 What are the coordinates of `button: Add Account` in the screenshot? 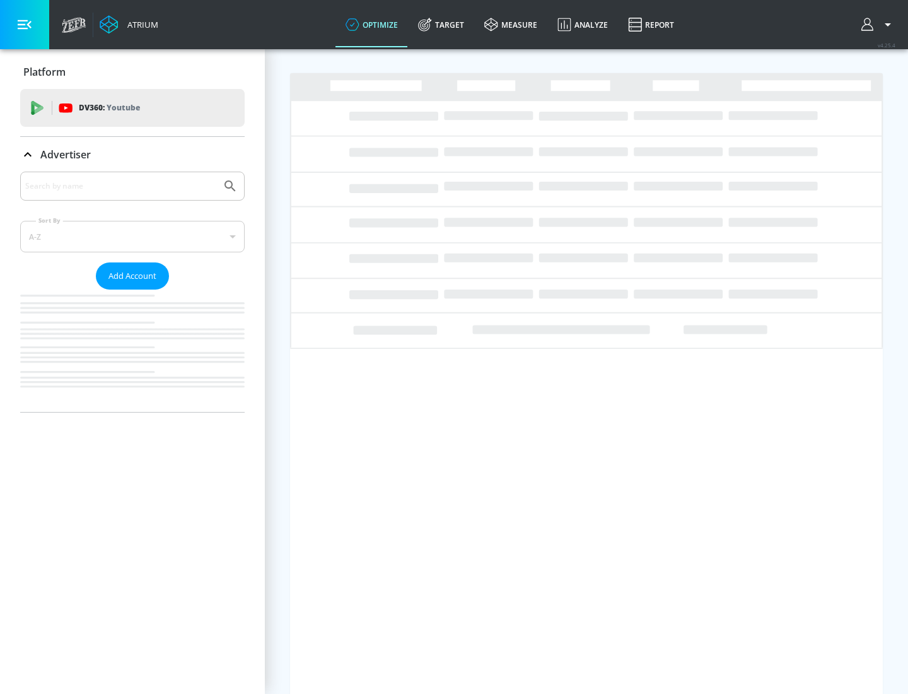 It's located at (132, 276).